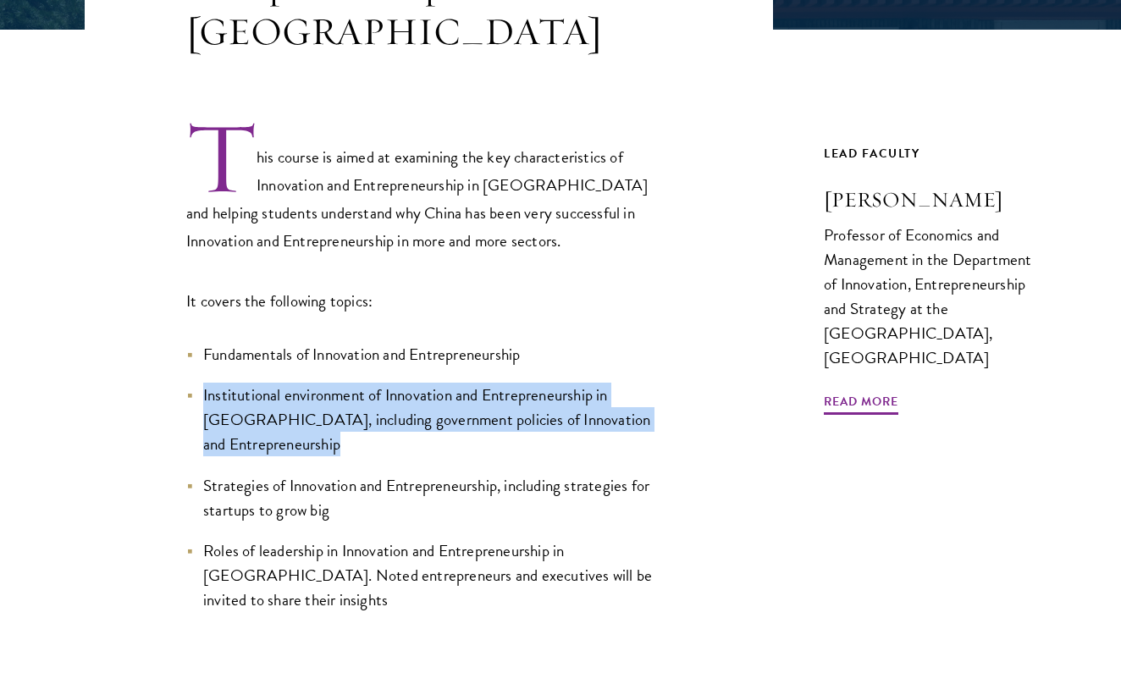  I want to click on span: Read More, so click(861, 404).